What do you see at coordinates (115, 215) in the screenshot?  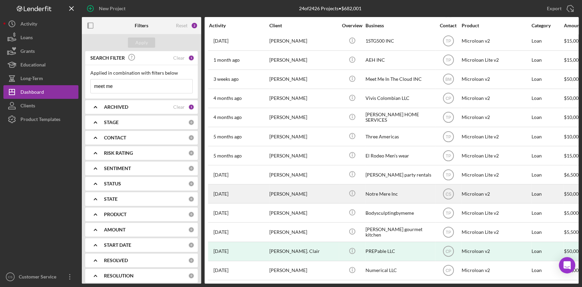 I see `b: PRODUCT` at bounding box center [115, 215].